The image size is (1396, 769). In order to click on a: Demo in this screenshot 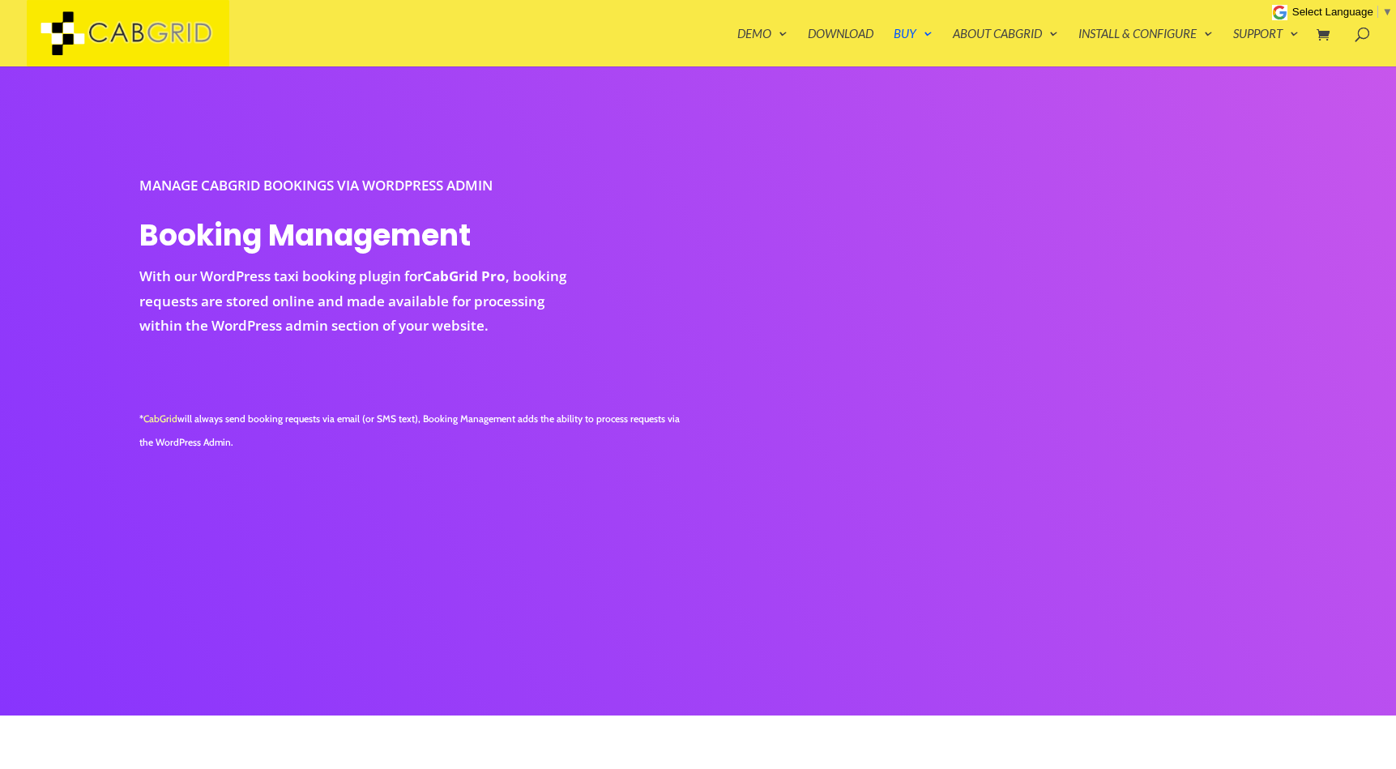, I will do `click(763, 47)`.